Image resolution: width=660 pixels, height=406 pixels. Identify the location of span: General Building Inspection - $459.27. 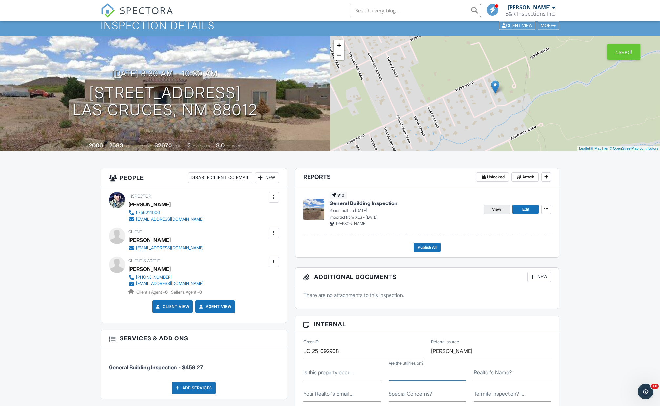
(156, 367).